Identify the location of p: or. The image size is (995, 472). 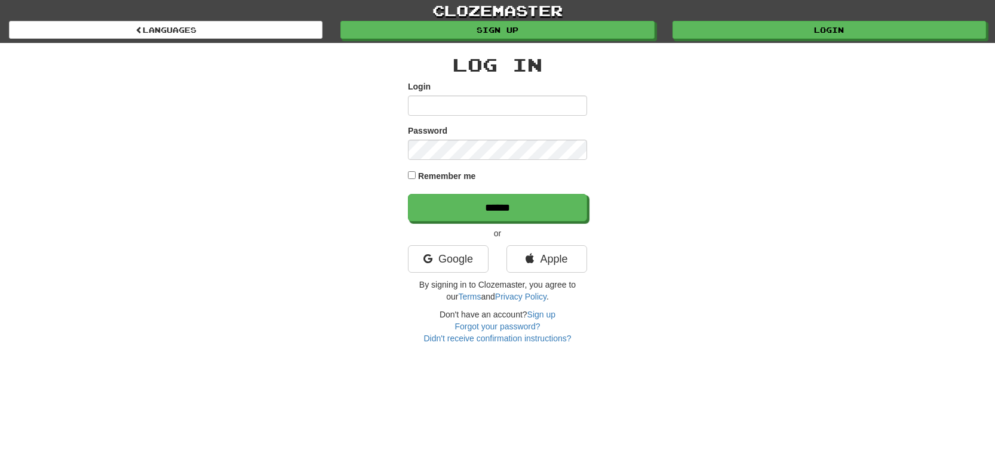
(497, 233).